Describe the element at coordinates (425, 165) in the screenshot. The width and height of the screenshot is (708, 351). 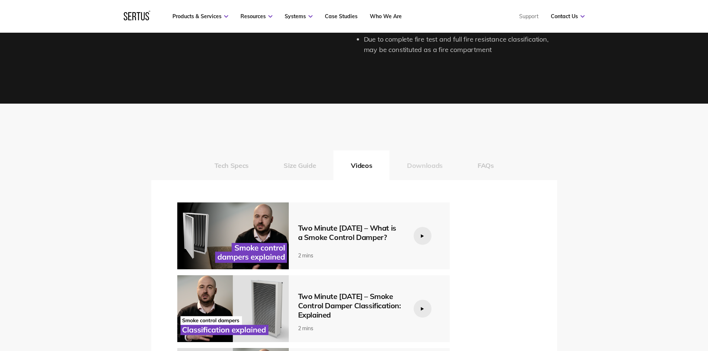
I see `button: Downloads` at that location.